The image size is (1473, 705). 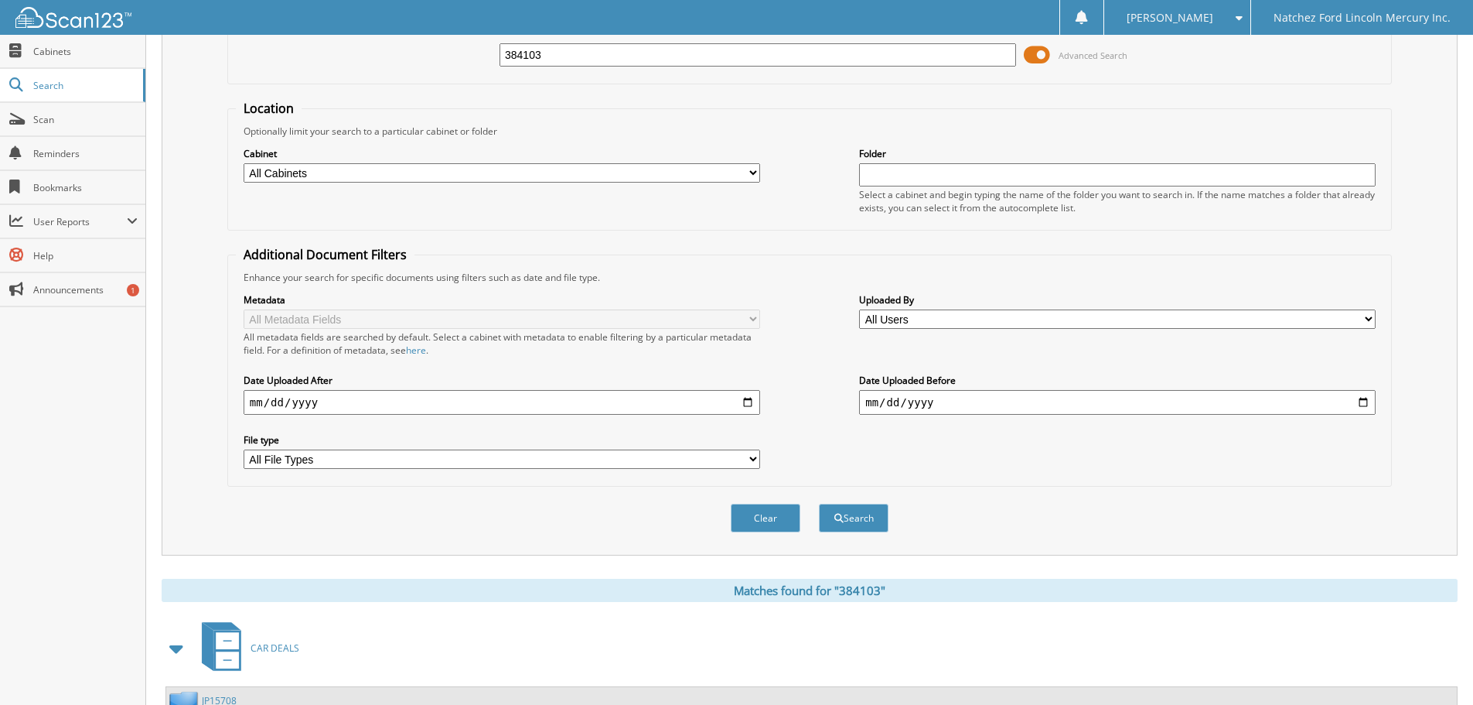 What do you see at coordinates (1118, 153) in the screenshot?
I see `label: Folder` at bounding box center [1118, 153].